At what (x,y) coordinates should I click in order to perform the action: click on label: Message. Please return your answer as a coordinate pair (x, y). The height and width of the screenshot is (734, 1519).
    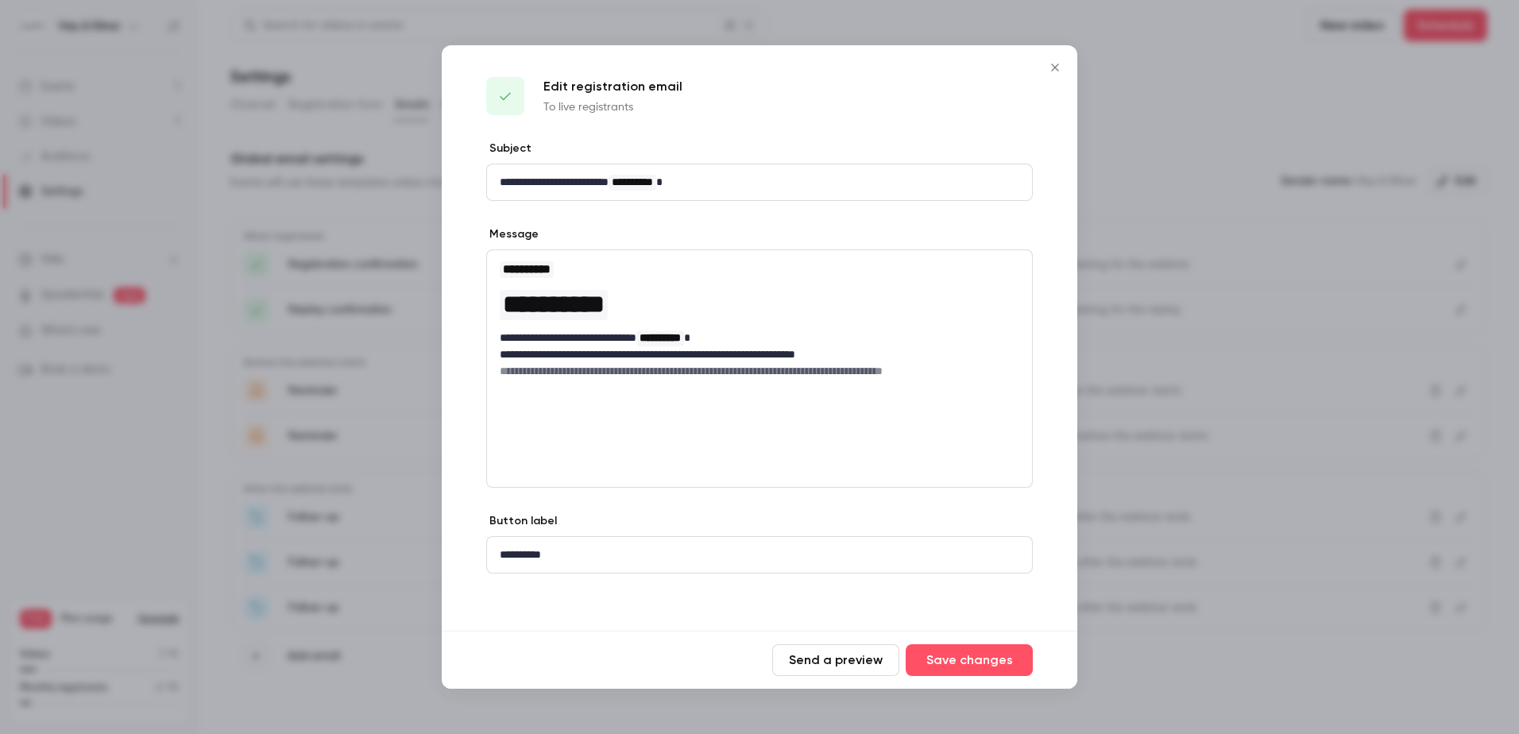
    Looking at the image, I should click on (512, 234).